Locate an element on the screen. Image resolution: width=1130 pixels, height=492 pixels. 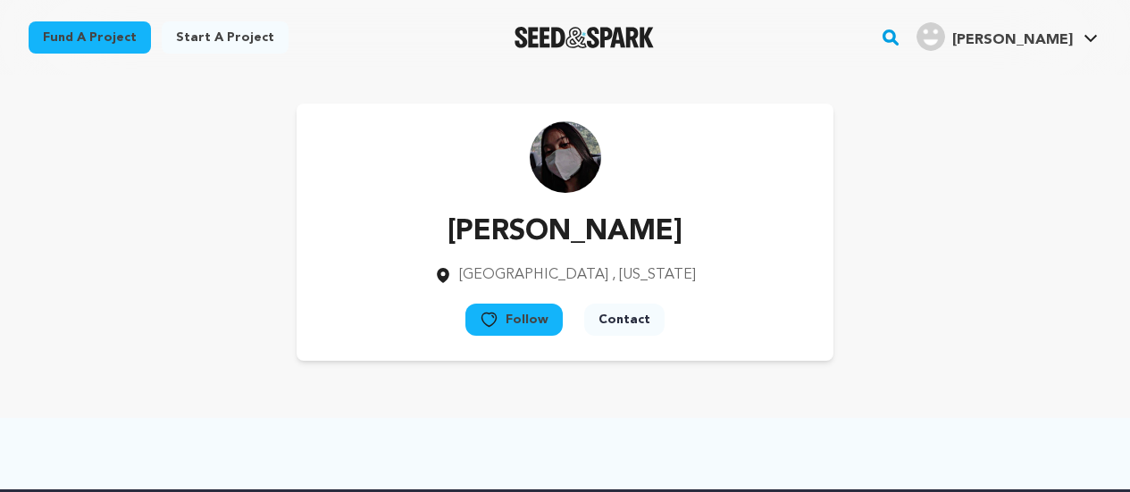
a: Start a project is located at coordinates (225, 38).